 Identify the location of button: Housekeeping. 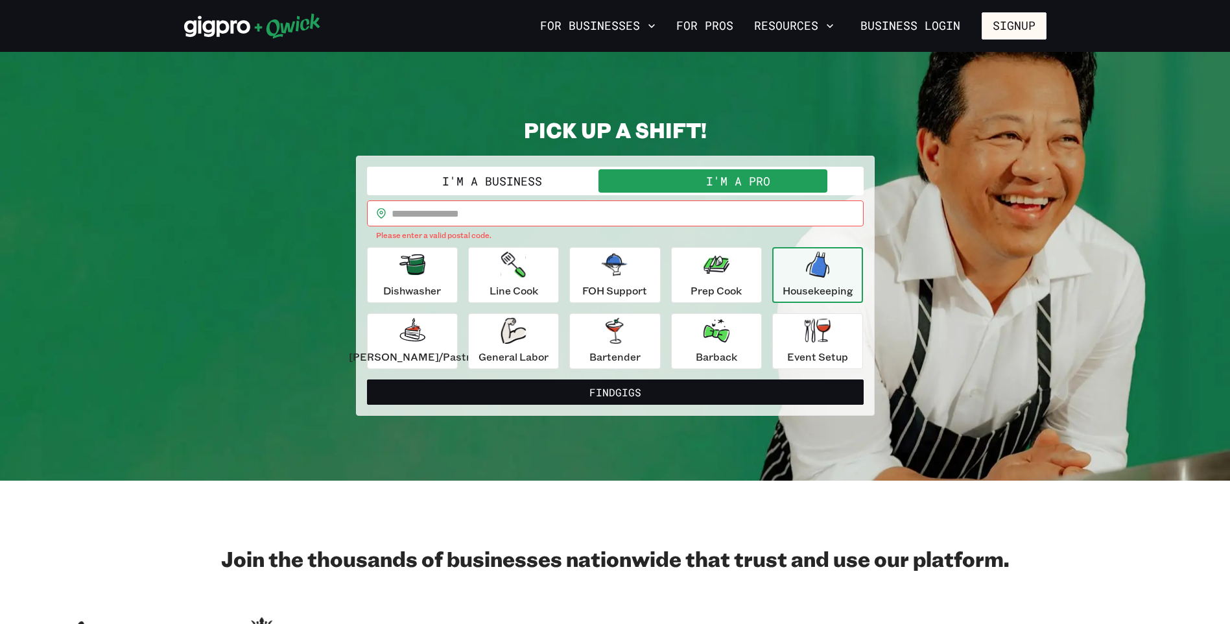
(817, 275).